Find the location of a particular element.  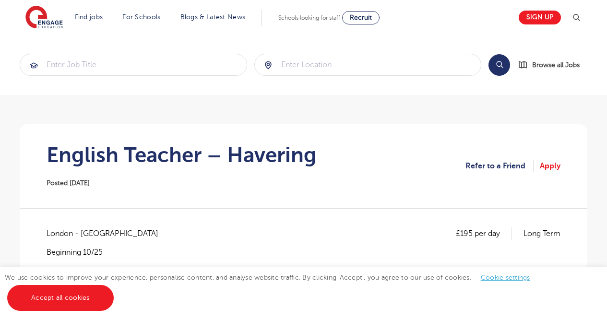

a: Blogs & Latest News is located at coordinates (213, 17).